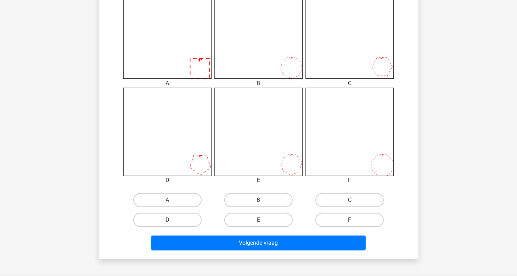 This screenshot has width=517, height=276. What do you see at coordinates (259, 200) in the screenshot?
I see `label: B` at bounding box center [259, 200].